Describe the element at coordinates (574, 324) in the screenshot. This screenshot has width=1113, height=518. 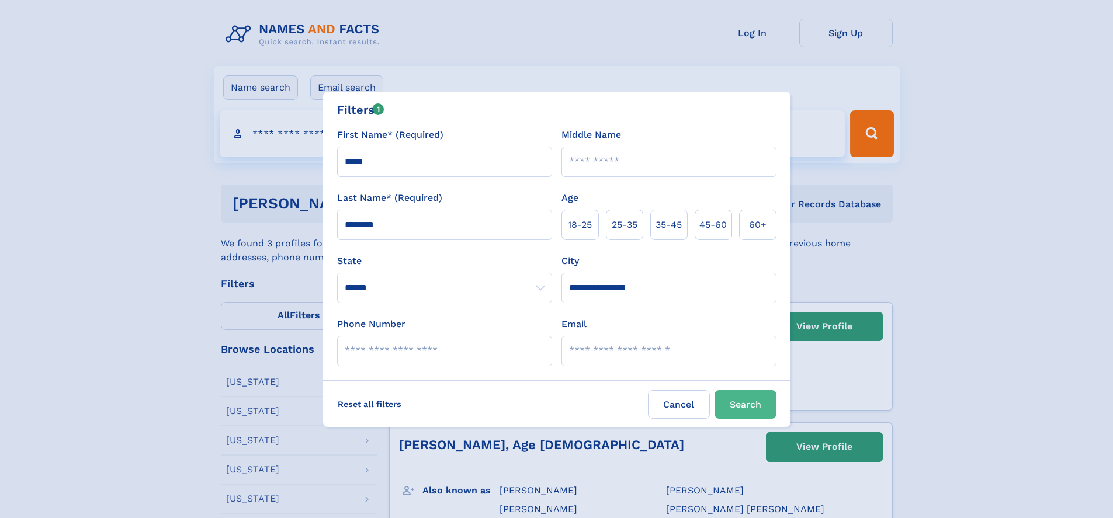
I see `label: Email` at that location.